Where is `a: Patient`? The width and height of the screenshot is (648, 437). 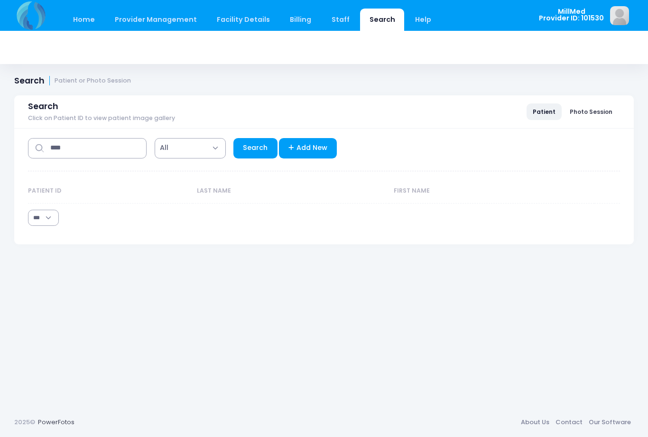 a: Patient is located at coordinates (544, 111).